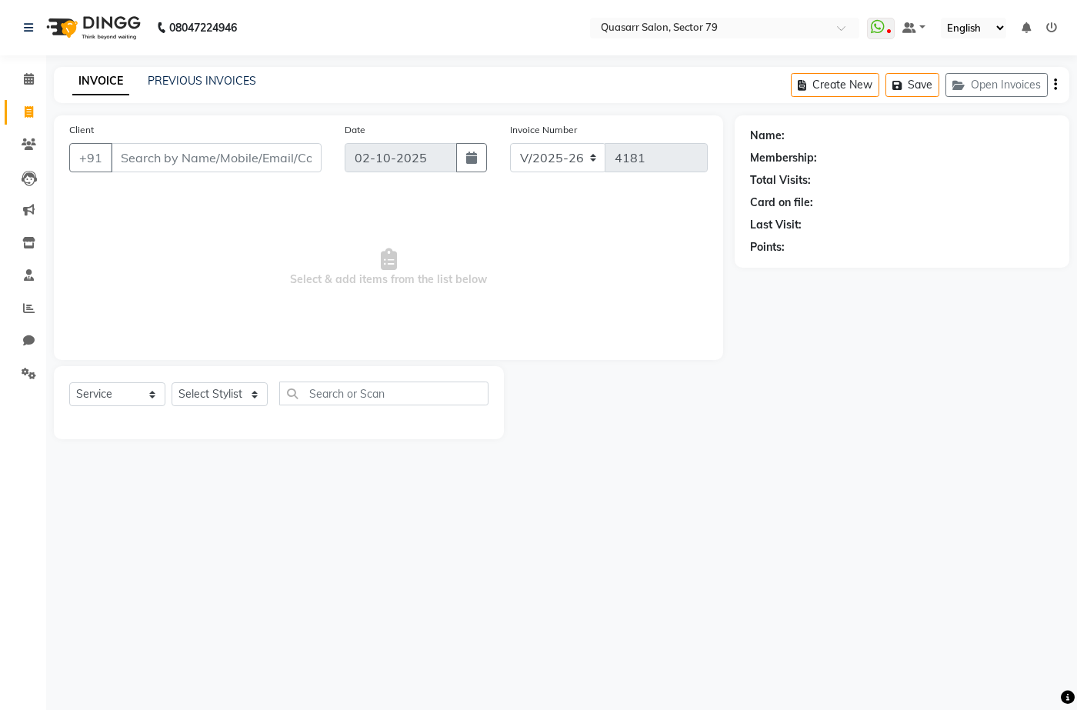 This screenshot has height=710, width=1077. I want to click on input: Search or Scan, so click(384, 393).